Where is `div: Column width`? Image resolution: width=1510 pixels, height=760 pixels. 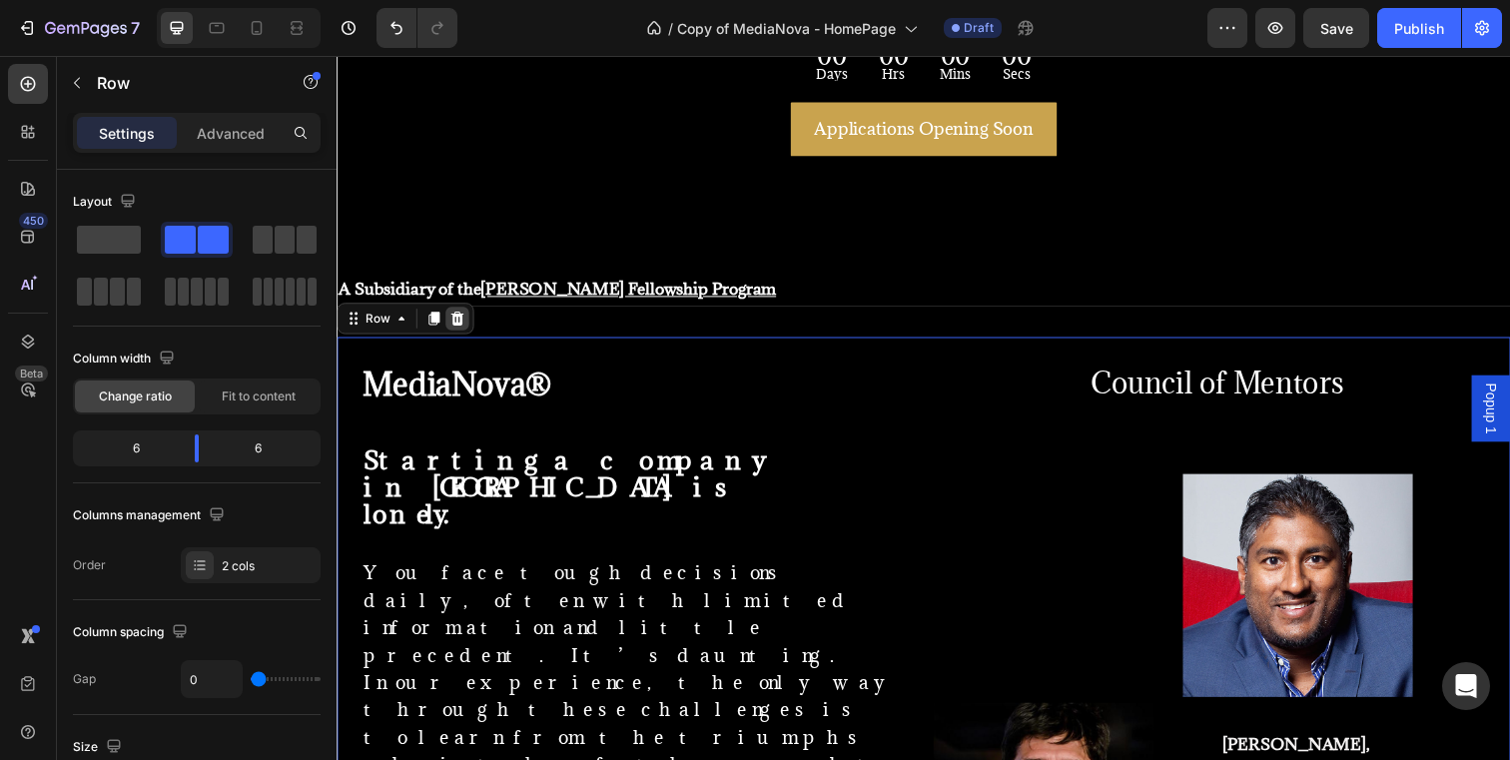 div: Column width is located at coordinates (126, 358).